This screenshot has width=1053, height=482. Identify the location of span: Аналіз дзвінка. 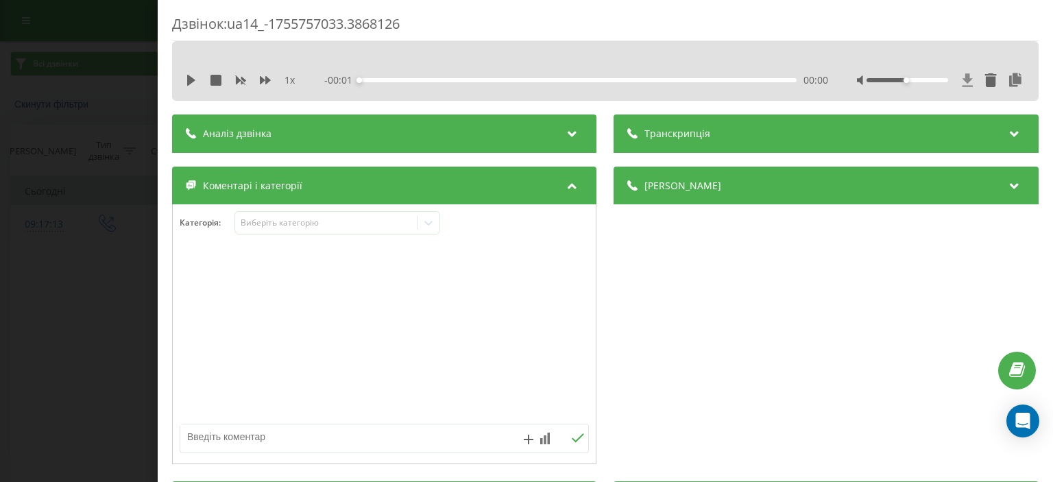
(237, 134).